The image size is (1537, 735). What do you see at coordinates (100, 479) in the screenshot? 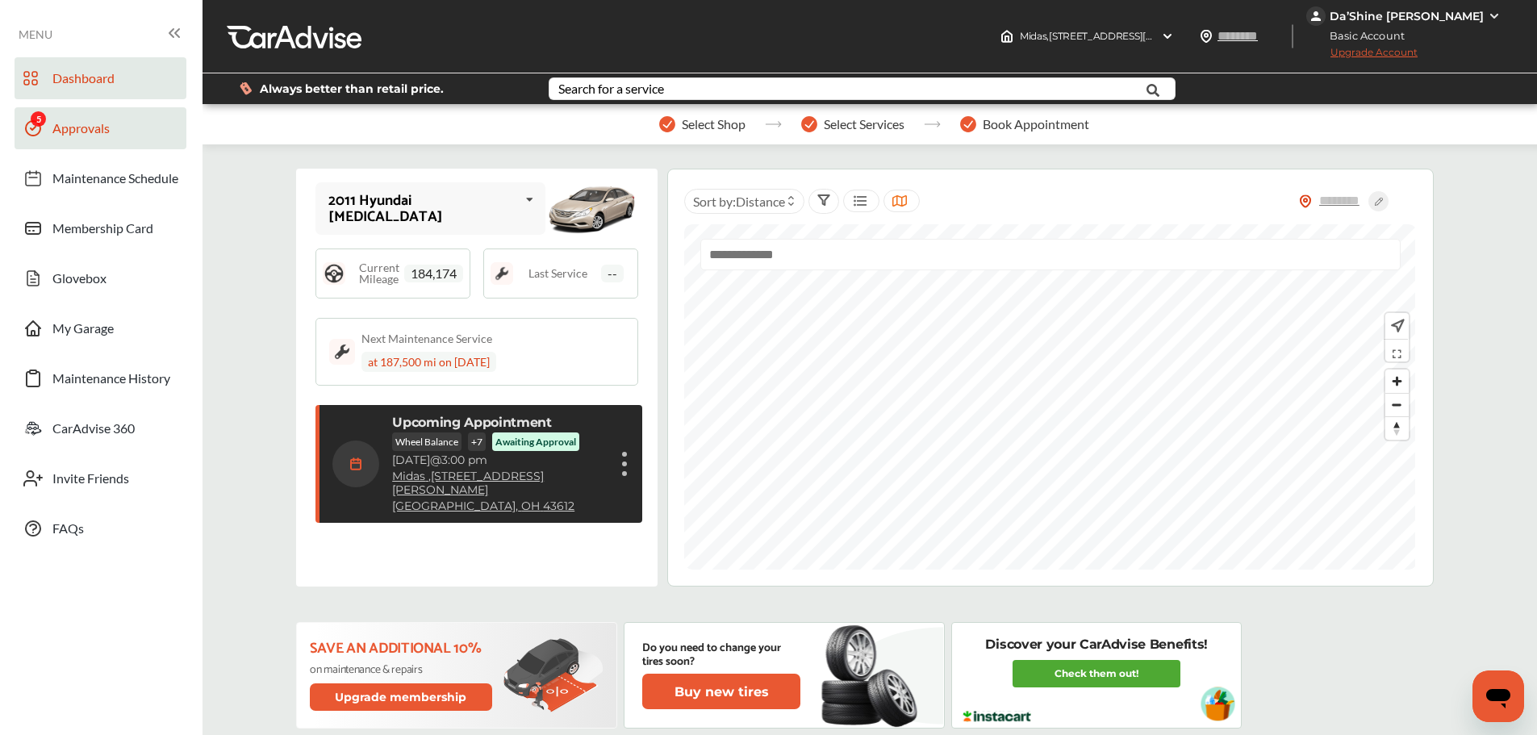
I see `a: Invite Friends` at bounding box center [100, 479].